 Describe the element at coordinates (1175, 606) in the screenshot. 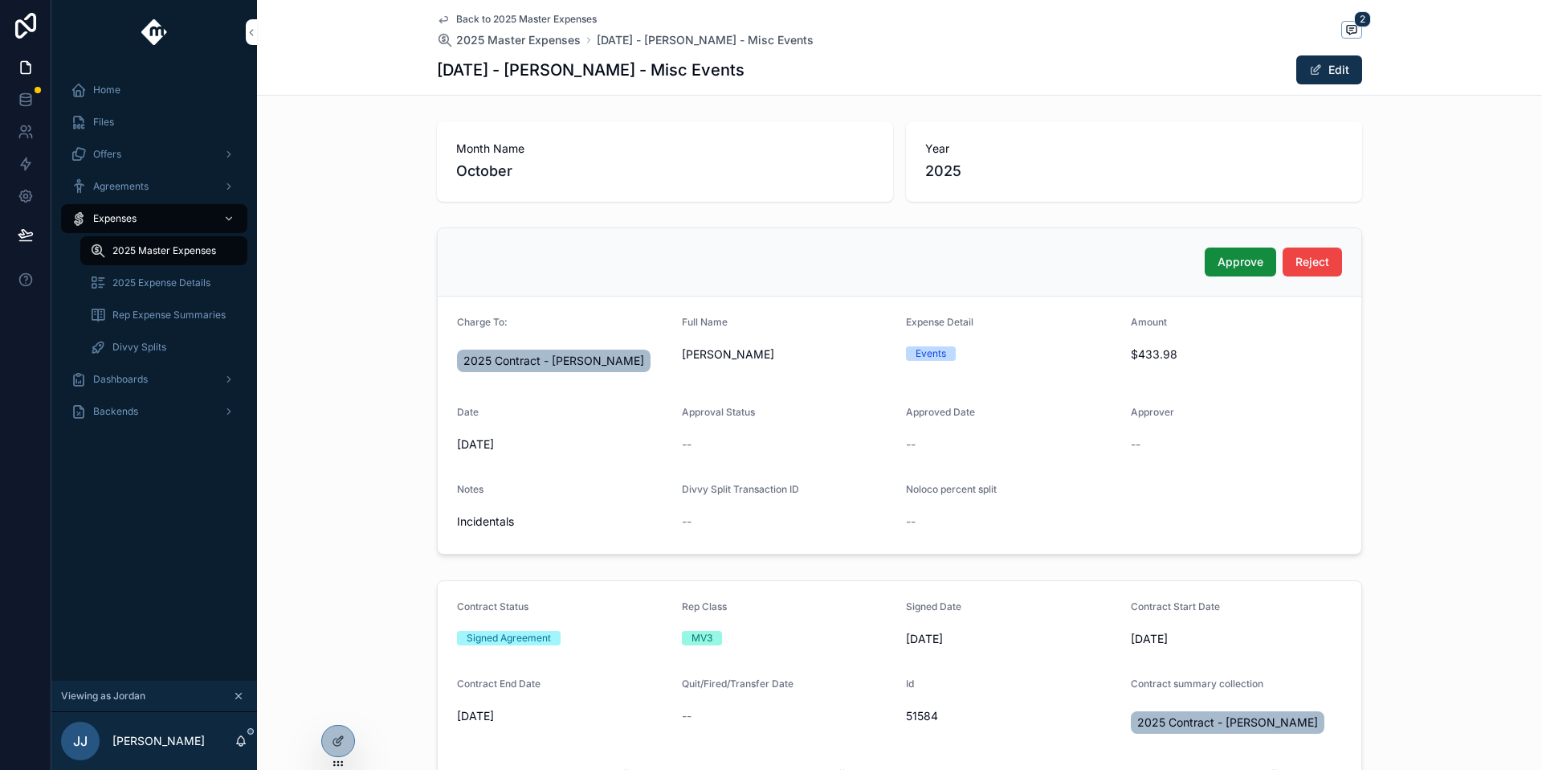

I see `span: Contract Start Date` at that location.